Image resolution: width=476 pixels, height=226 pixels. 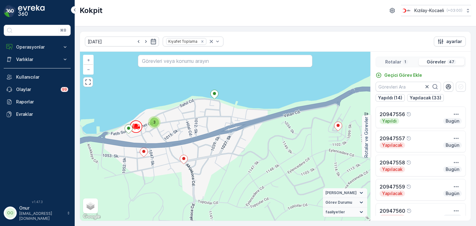 I want to click on a: Uzaklaştır, so click(x=88, y=69).